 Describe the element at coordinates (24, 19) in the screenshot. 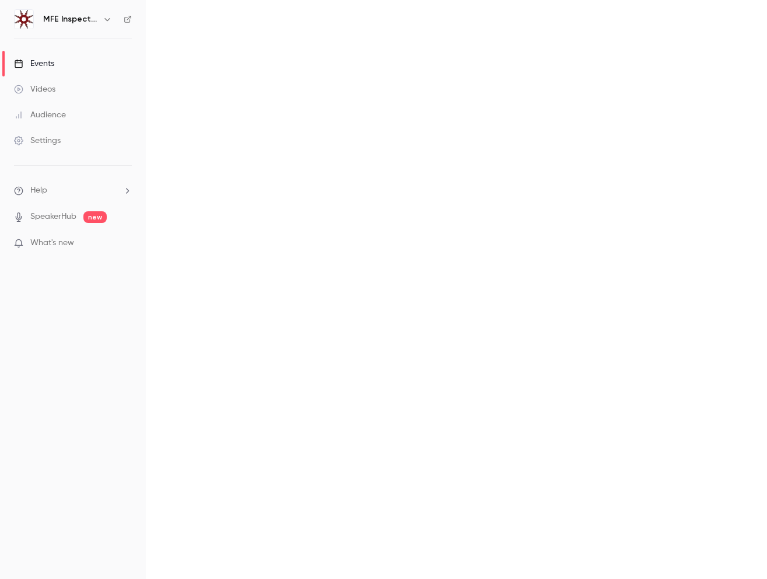

I see `img: MFE Inspection Solutions` at that location.